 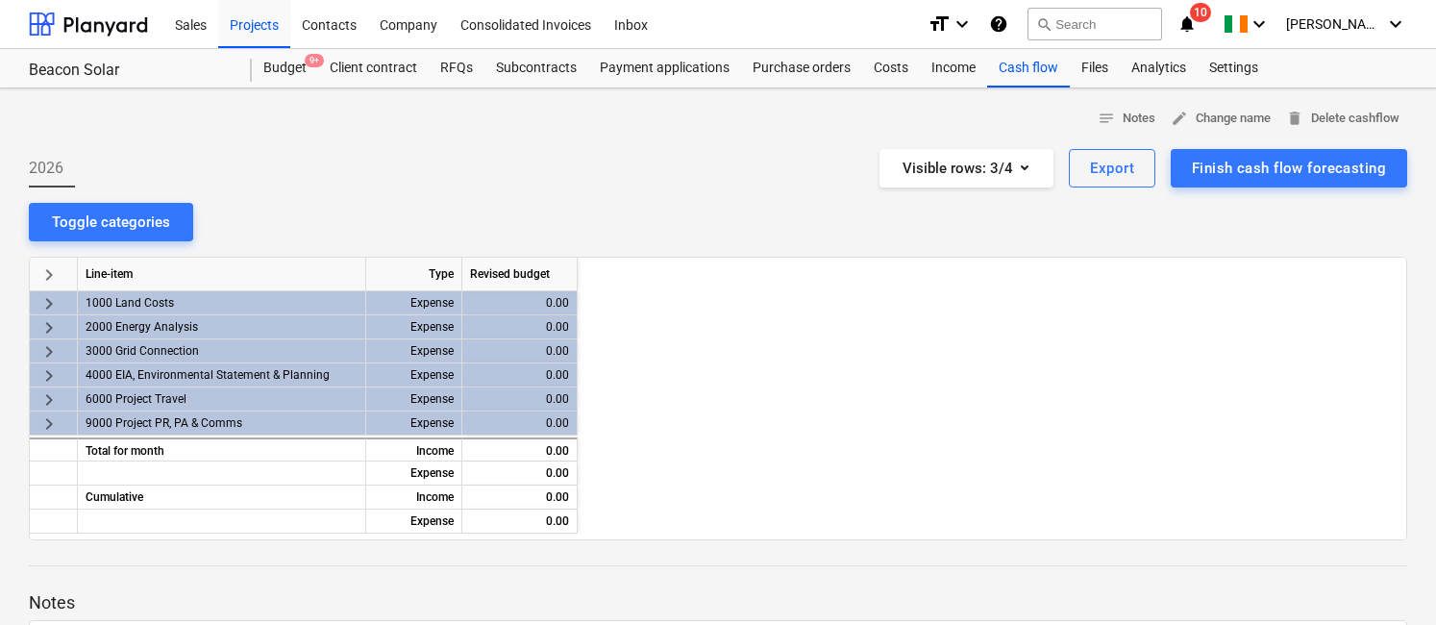 I want to click on div: Payment applications, so click(x=664, y=68).